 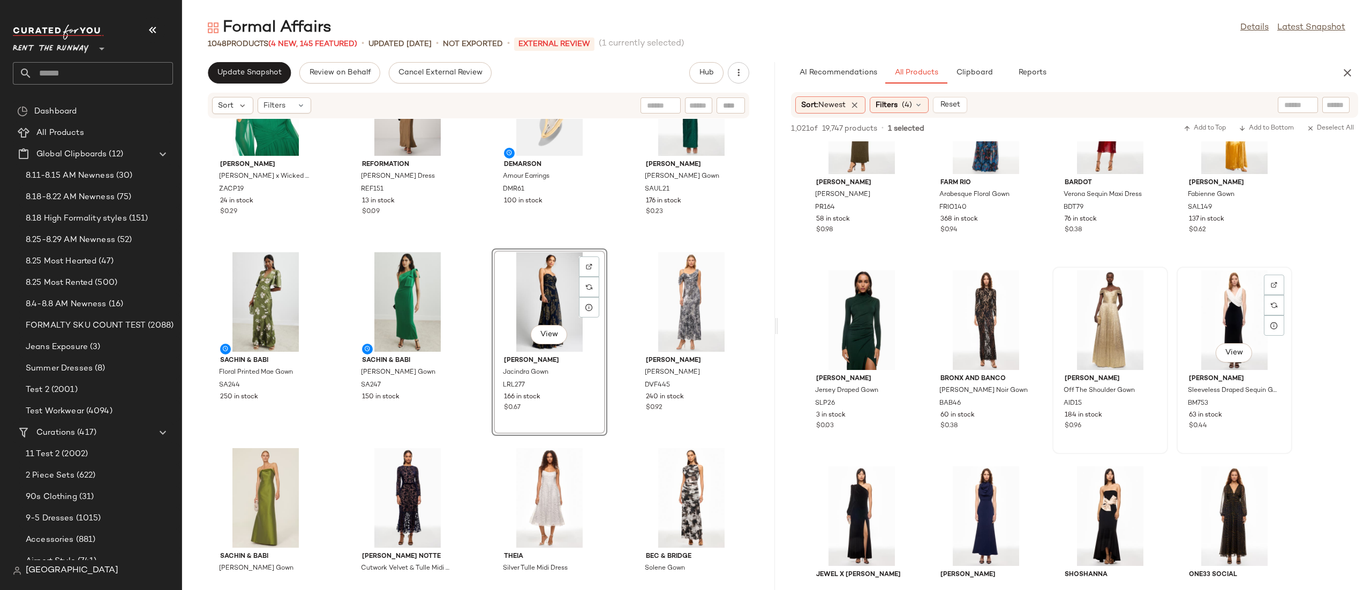 What do you see at coordinates (66, 304) in the screenshot?
I see `span: 8.4-8.8 AM Newness` at bounding box center [66, 304].